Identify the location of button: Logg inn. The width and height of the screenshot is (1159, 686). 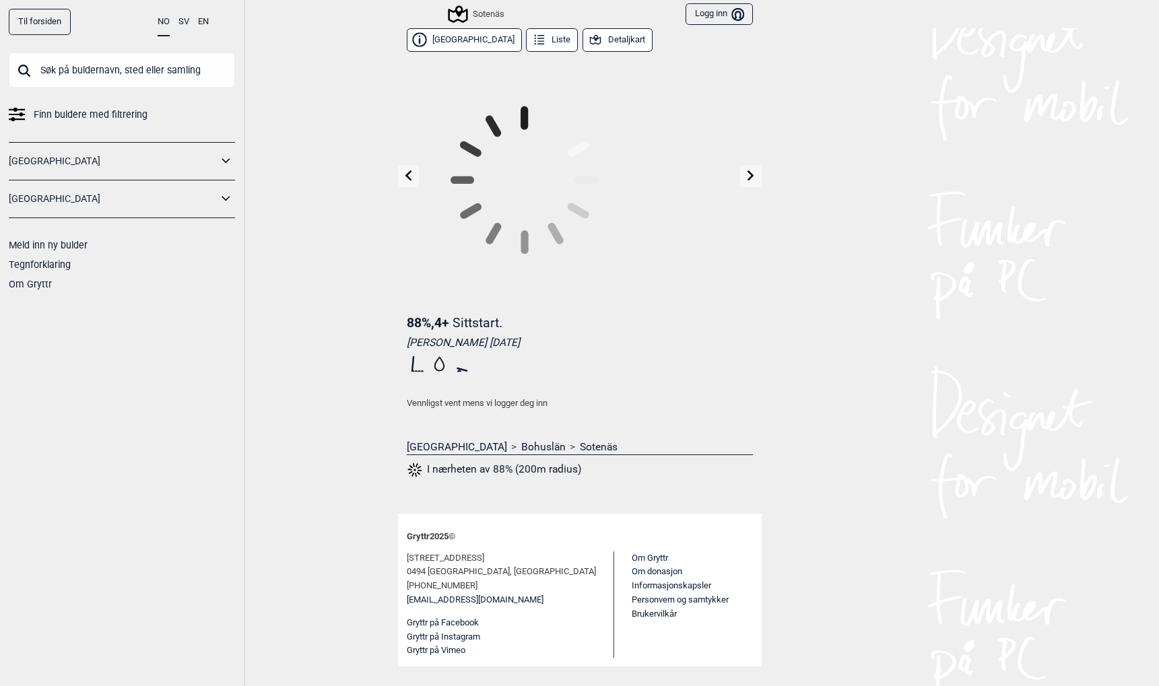
(718, 14).